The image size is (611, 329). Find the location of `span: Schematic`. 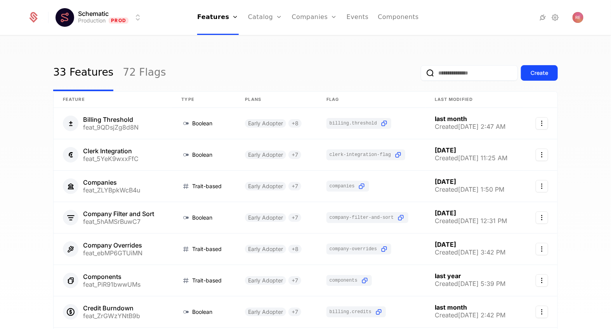

span: Schematic is located at coordinates (93, 14).